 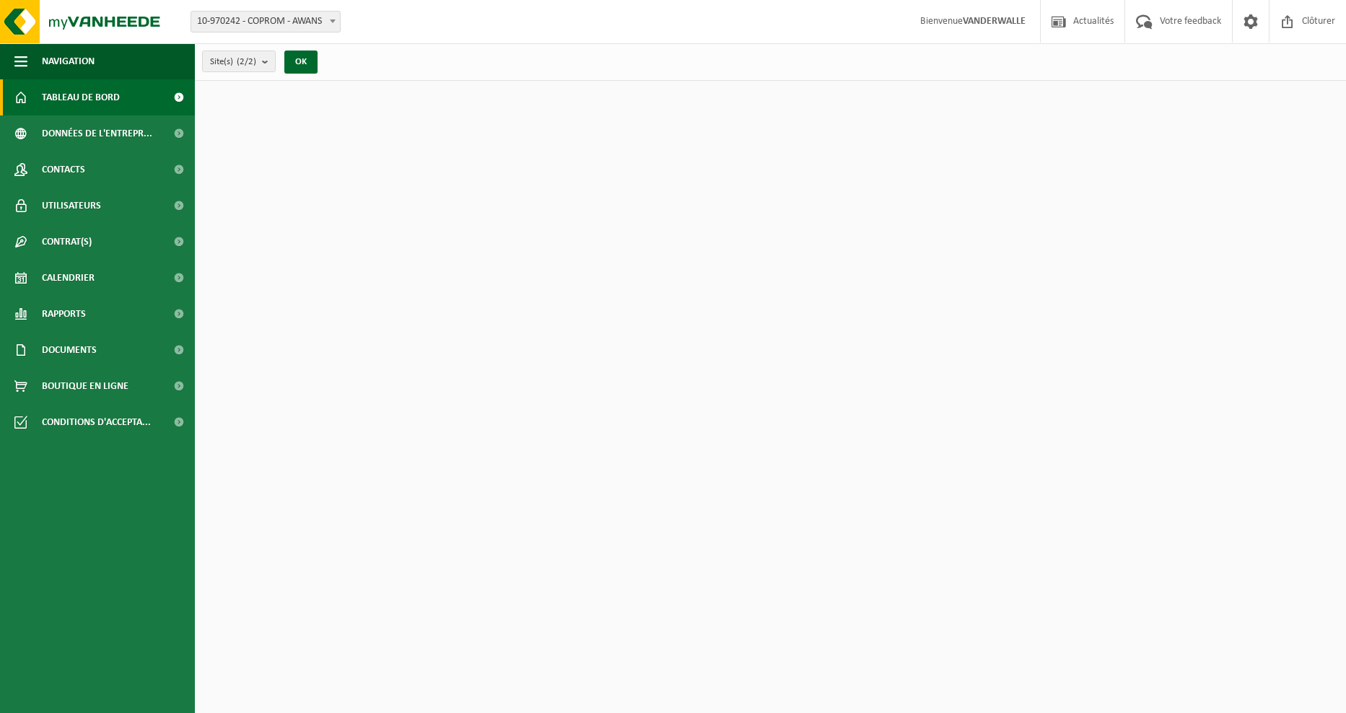 What do you see at coordinates (68, 61) in the screenshot?
I see `span: Navigation` at bounding box center [68, 61].